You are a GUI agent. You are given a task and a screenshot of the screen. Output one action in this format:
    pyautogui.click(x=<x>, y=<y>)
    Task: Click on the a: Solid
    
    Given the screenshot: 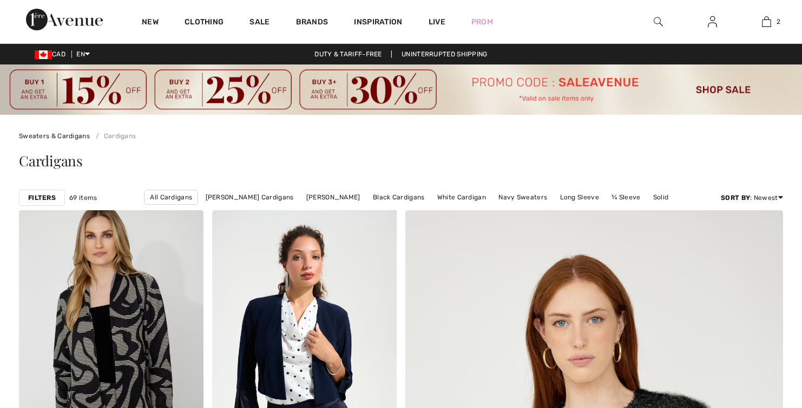 What is the action you would take?
    pyautogui.click(x=661, y=197)
    